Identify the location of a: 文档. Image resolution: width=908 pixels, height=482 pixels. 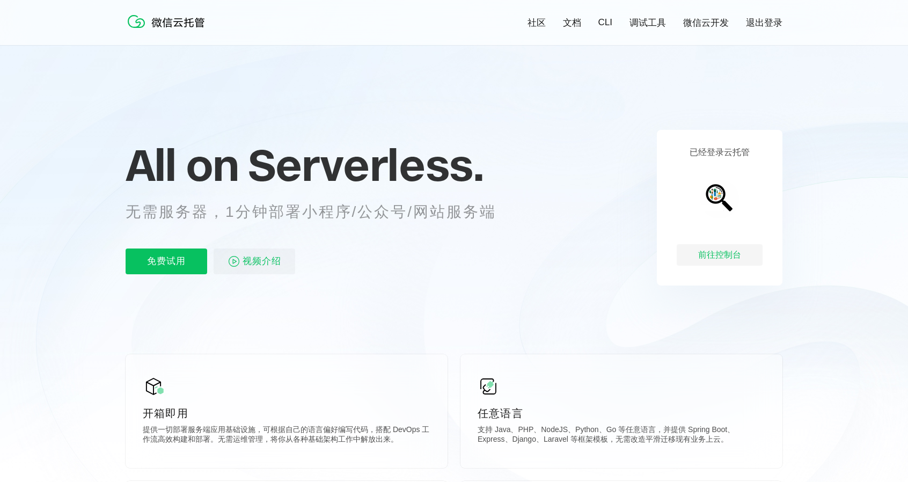
(572, 23).